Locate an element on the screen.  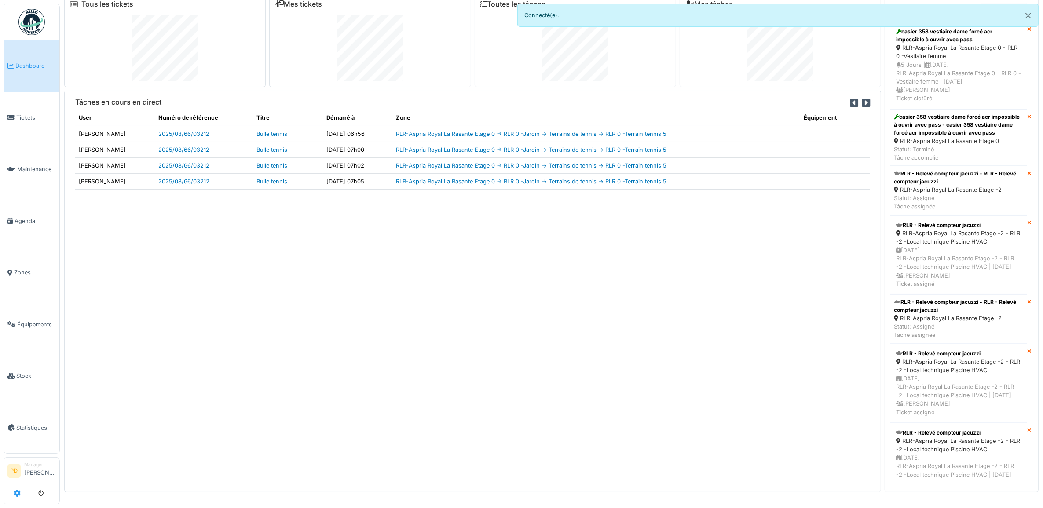
button: Close is located at coordinates (1028, 15).